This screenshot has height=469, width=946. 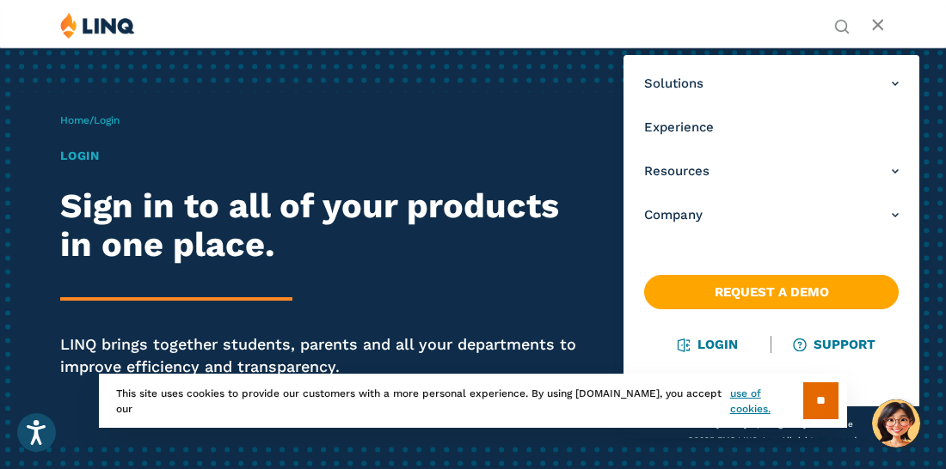 I want to click on span: Solutions, so click(x=673, y=83).